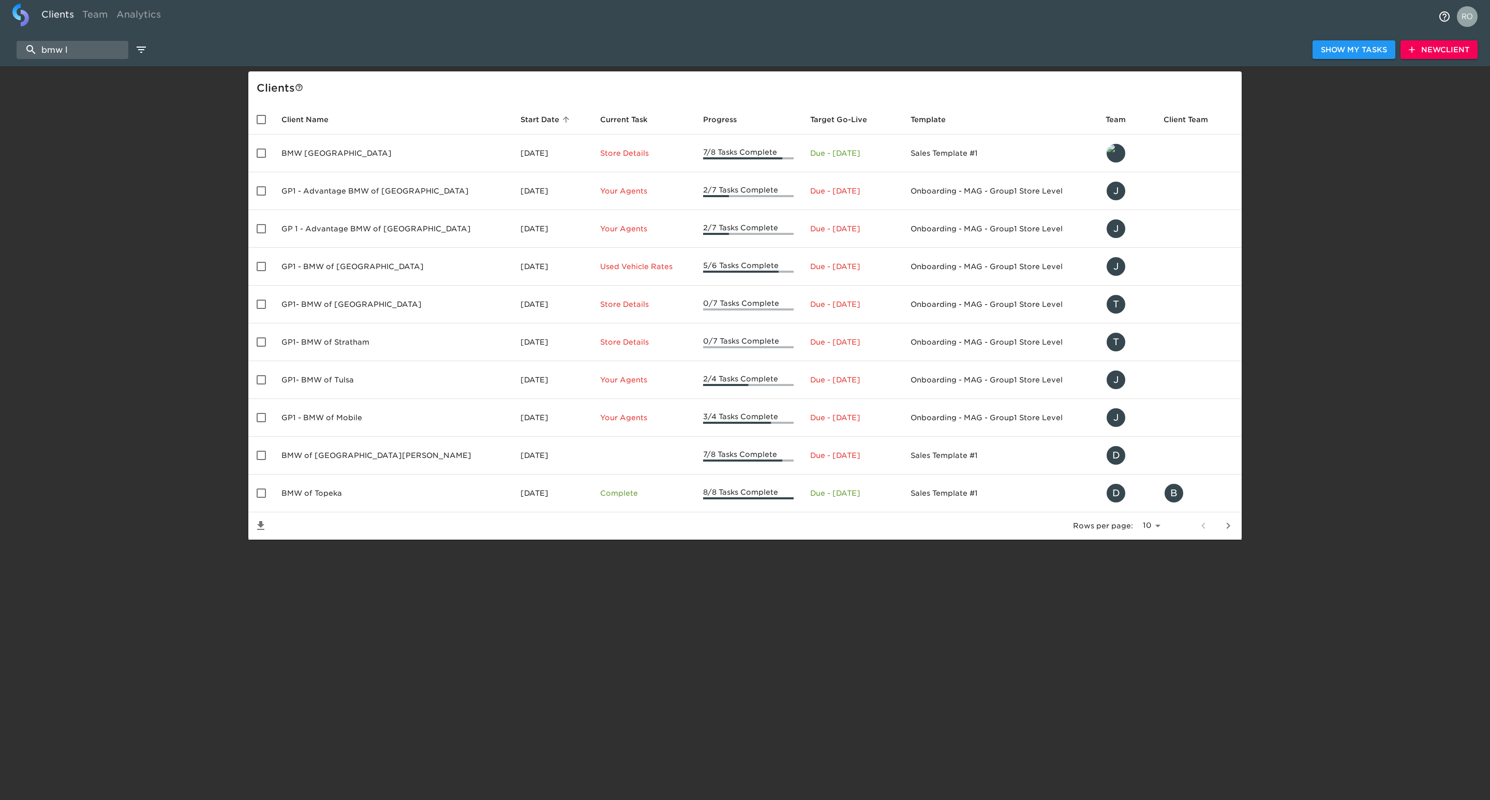 This screenshot has height=800, width=1490. Describe the element at coordinates (311, 120) in the screenshot. I see `span: Client Name` at that location.